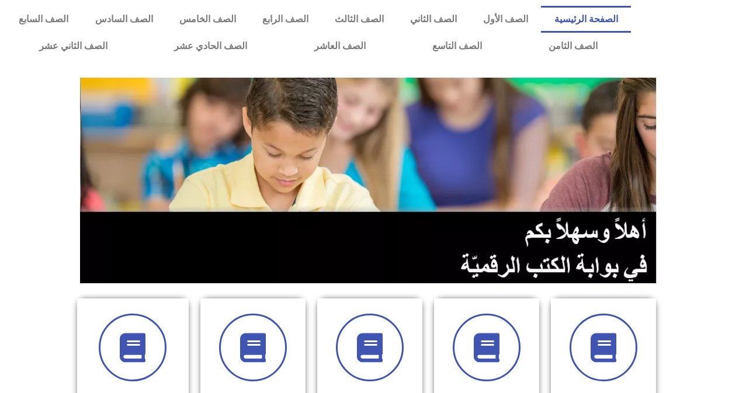 Image resolution: width=739 pixels, height=393 pixels. What do you see at coordinates (586, 19) in the screenshot?
I see `a: الصفحة الرئيسية` at bounding box center [586, 19].